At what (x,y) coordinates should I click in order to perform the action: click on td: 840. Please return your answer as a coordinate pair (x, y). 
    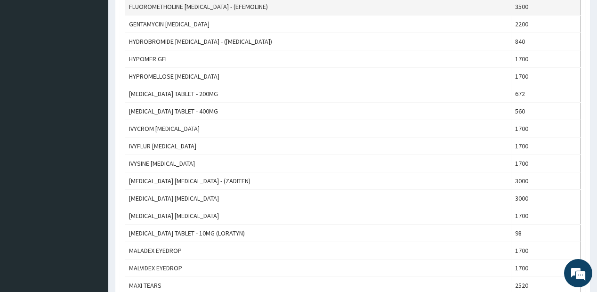
    Looking at the image, I should click on (545, 41).